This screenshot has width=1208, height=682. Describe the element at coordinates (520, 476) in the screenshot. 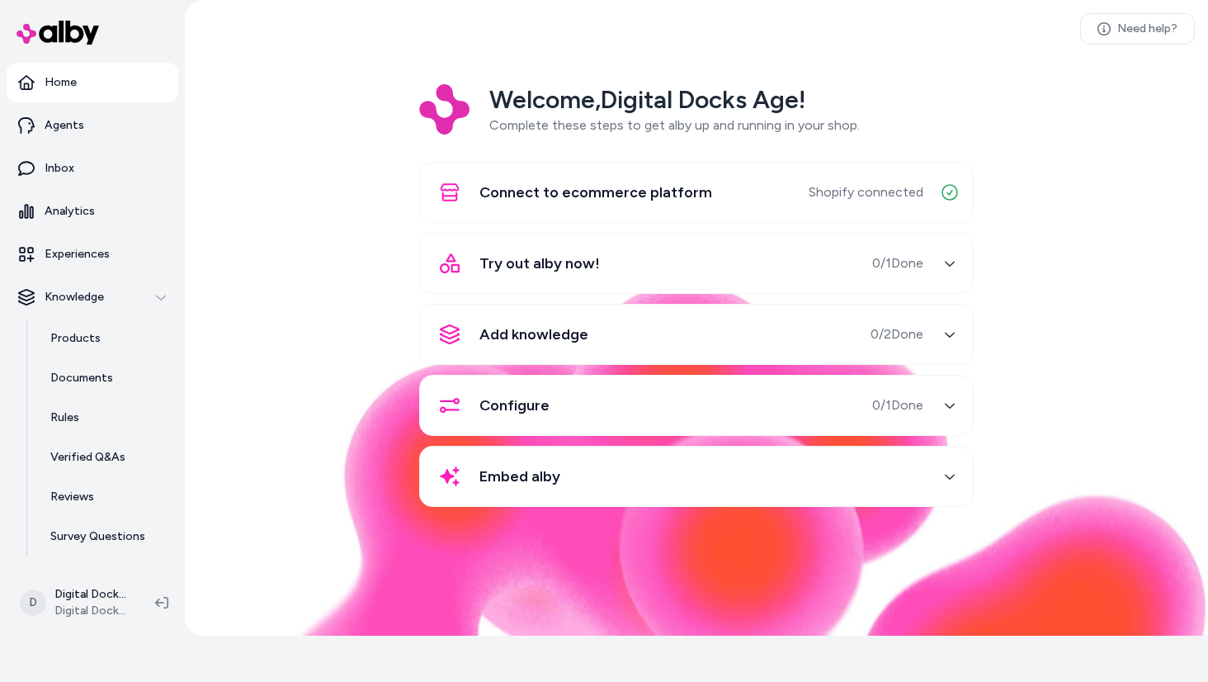

I see `span: Embed alby` at that location.